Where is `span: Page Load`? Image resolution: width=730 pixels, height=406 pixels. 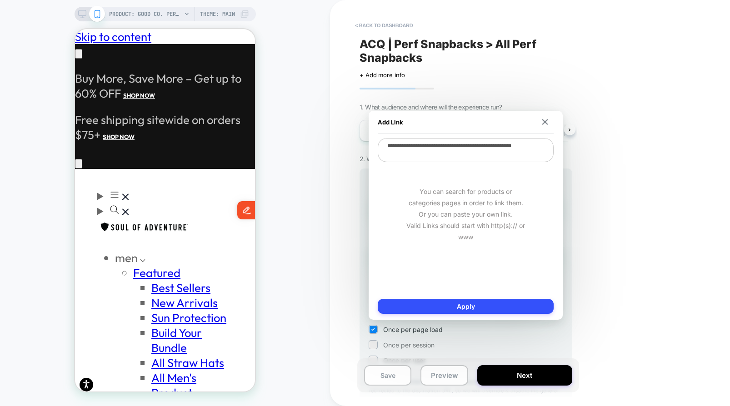
span: Page Load is located at coordinates (579, 135).